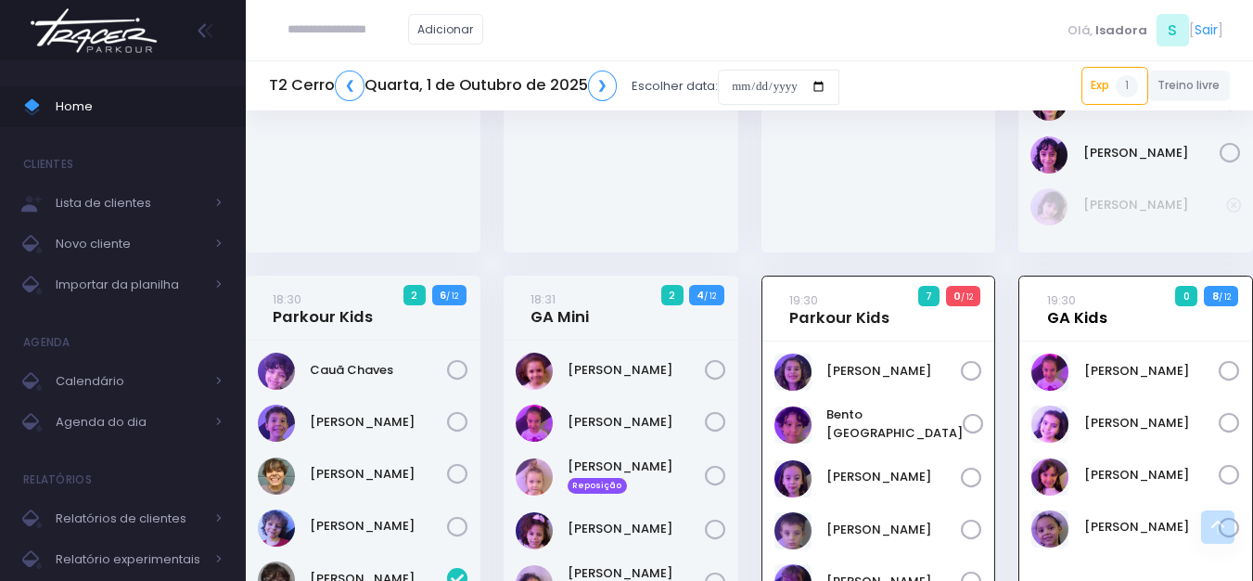  What do you see at coordinates (1115, 85) in the screenshot?
I see `a: Exp1` at bounding box center [1115, 85].